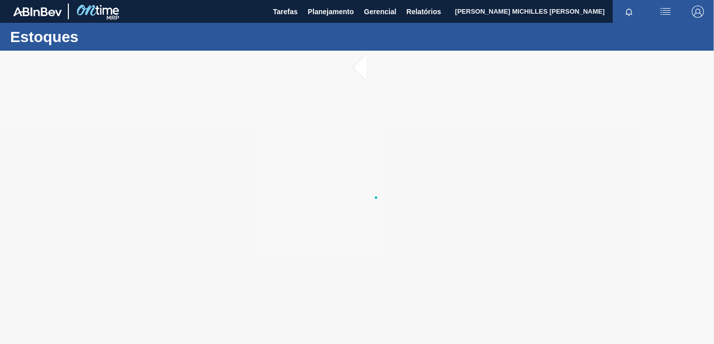 Image resolution: width=714 pixels, height=344 pixels. What do you see at coordinates (37, 12) in the screenshot?
I see `img: TNhmsLtSVTkK8tSr43FrP2fwEKptu5GPRR3wAAAABJRU5ErkJggg==` at bounding box center [37, 12].